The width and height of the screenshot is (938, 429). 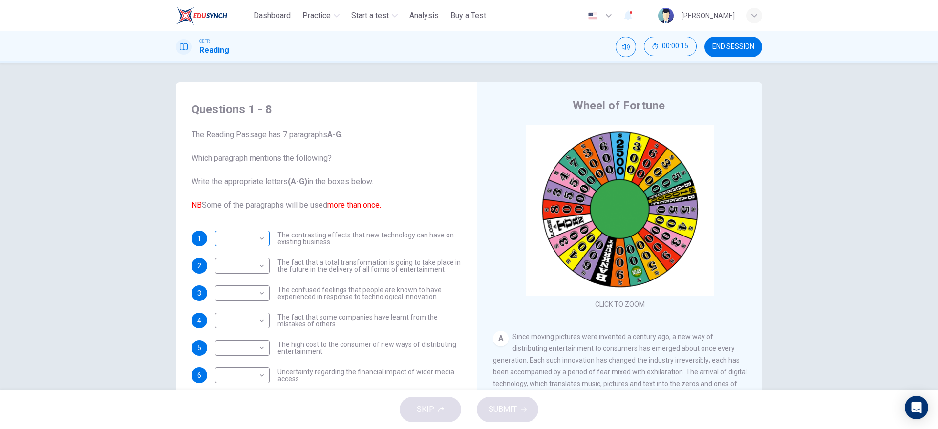 I want to click on h4: Questions 1 - 8, so click(x=326, y=109).